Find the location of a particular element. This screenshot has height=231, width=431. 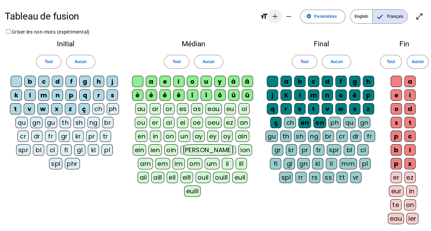

div: ion is located at coordinates (245, 150).